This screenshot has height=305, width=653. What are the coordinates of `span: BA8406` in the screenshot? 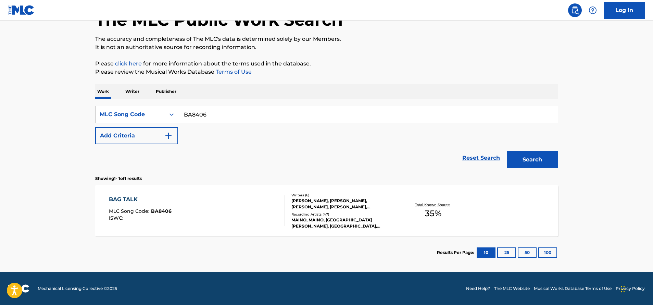 It's located at (161, 211).